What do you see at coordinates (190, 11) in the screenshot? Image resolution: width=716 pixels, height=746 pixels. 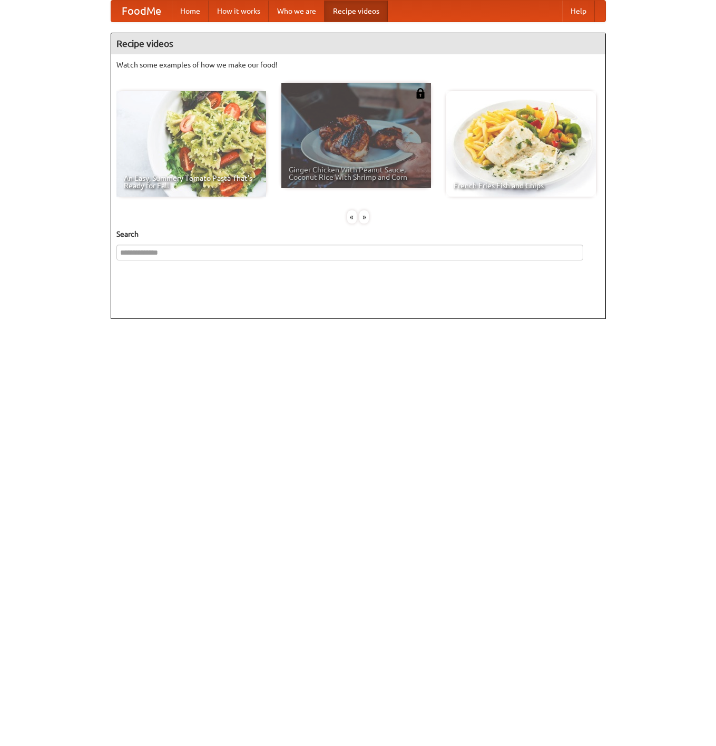 I see `a: Home` at bounding box center [190, 11].